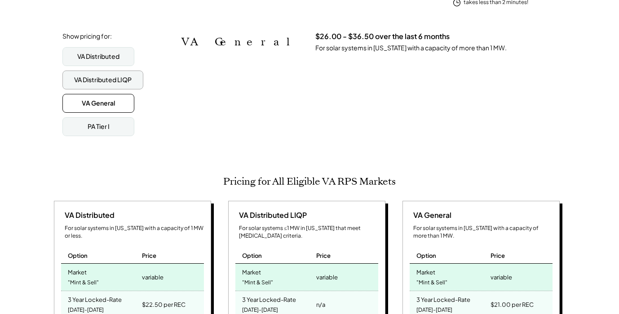  I want to click on h2: Pricing for All Eligible VA RPS Markets, so click(309, 181).